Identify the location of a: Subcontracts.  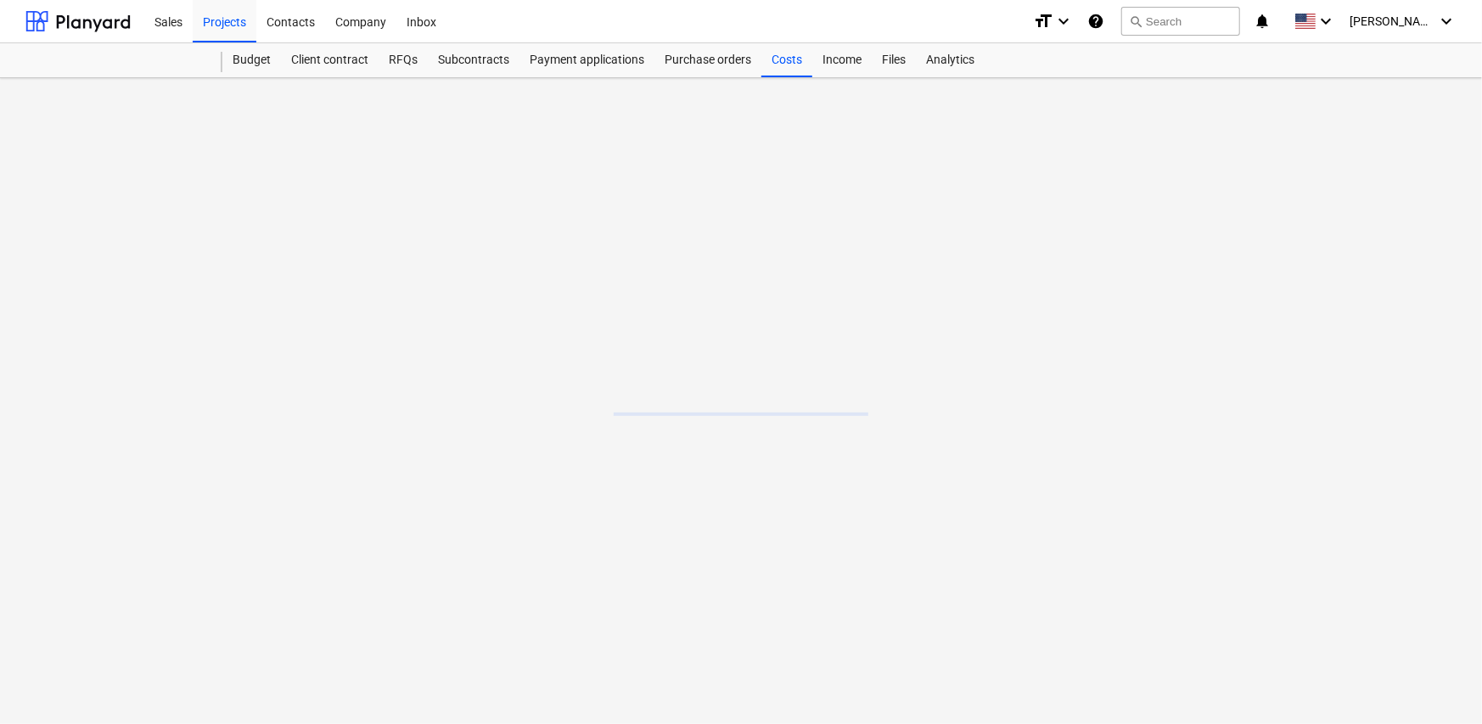
(474, 60).